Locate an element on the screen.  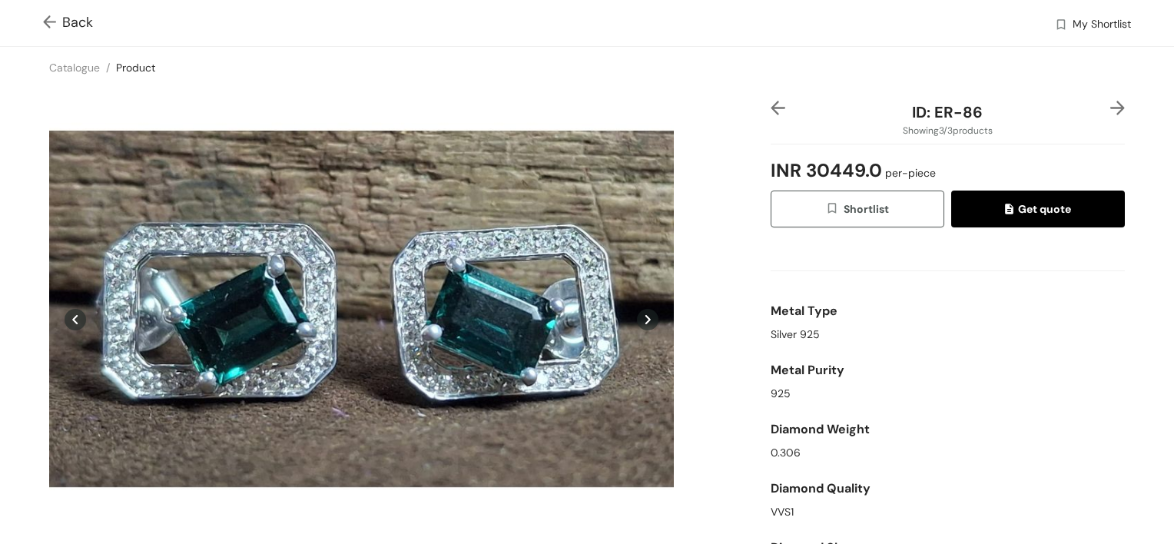
span: My Shortlist is located at coordinates (1102, 25).